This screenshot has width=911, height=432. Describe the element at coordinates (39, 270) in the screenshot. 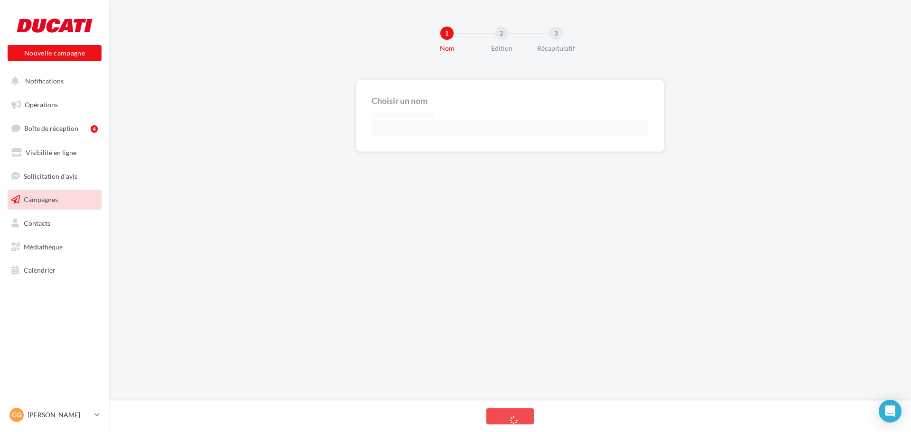

I see `span: Calendrier` at that location.